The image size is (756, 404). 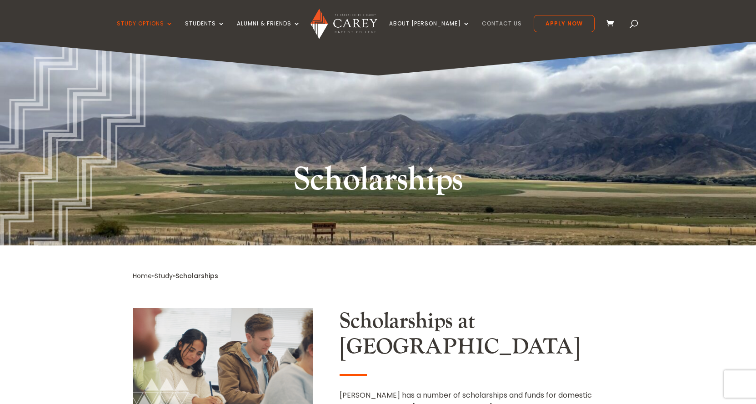 What do you see at coordinates (564, 24) in the screenshot?
I see `a: Apply Now` at bounding box center [564, 24].